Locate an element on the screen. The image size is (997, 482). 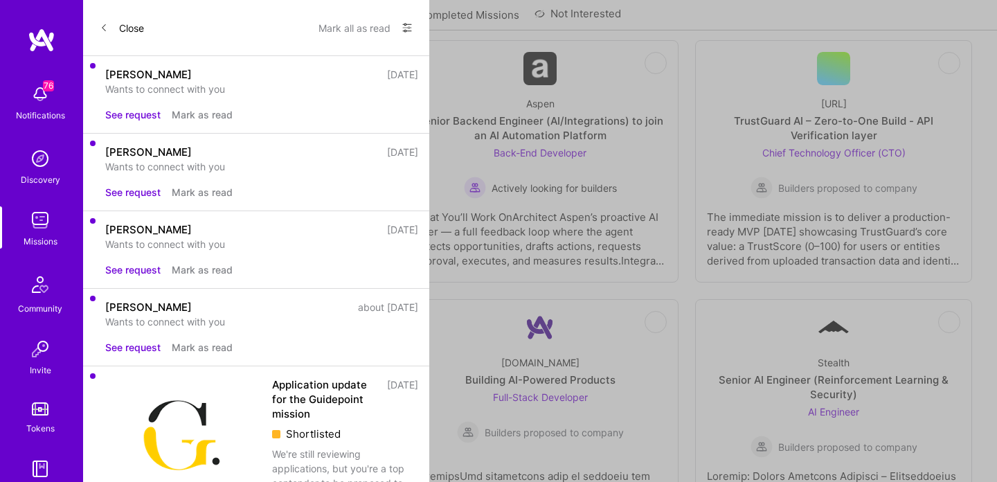
img: tokens is located at coordinates (40, 408).